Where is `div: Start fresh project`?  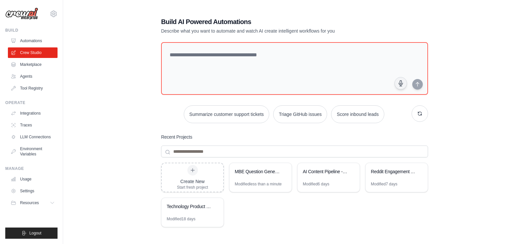
div: Start fresh project is located at coordinates (192, 187).